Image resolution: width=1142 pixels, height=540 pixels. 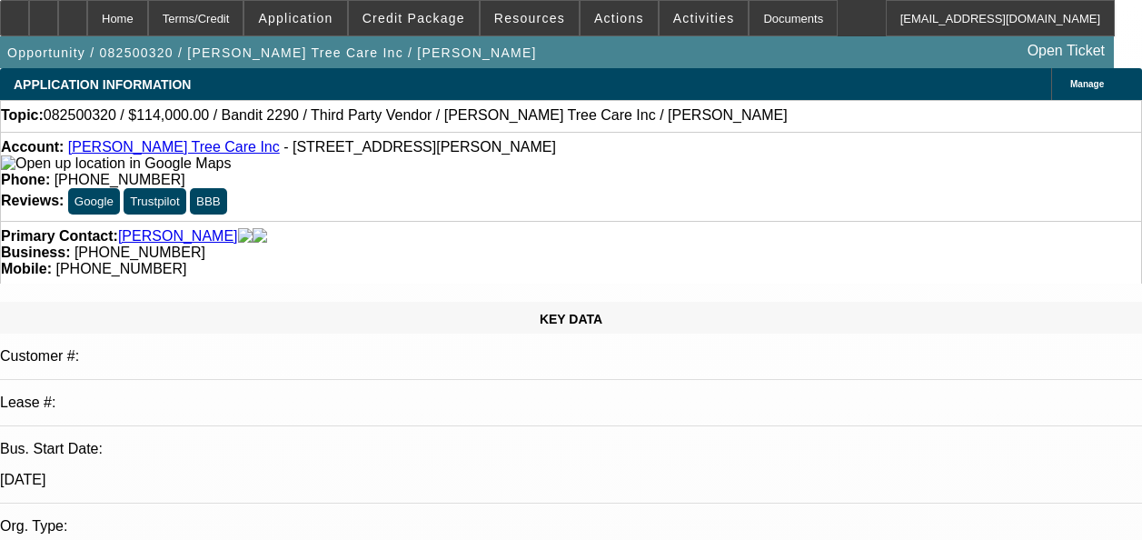 What do you see at coordinates (32, 146) in the screenshot?
I see `strong: Account:` at bounding box center [32, 146].